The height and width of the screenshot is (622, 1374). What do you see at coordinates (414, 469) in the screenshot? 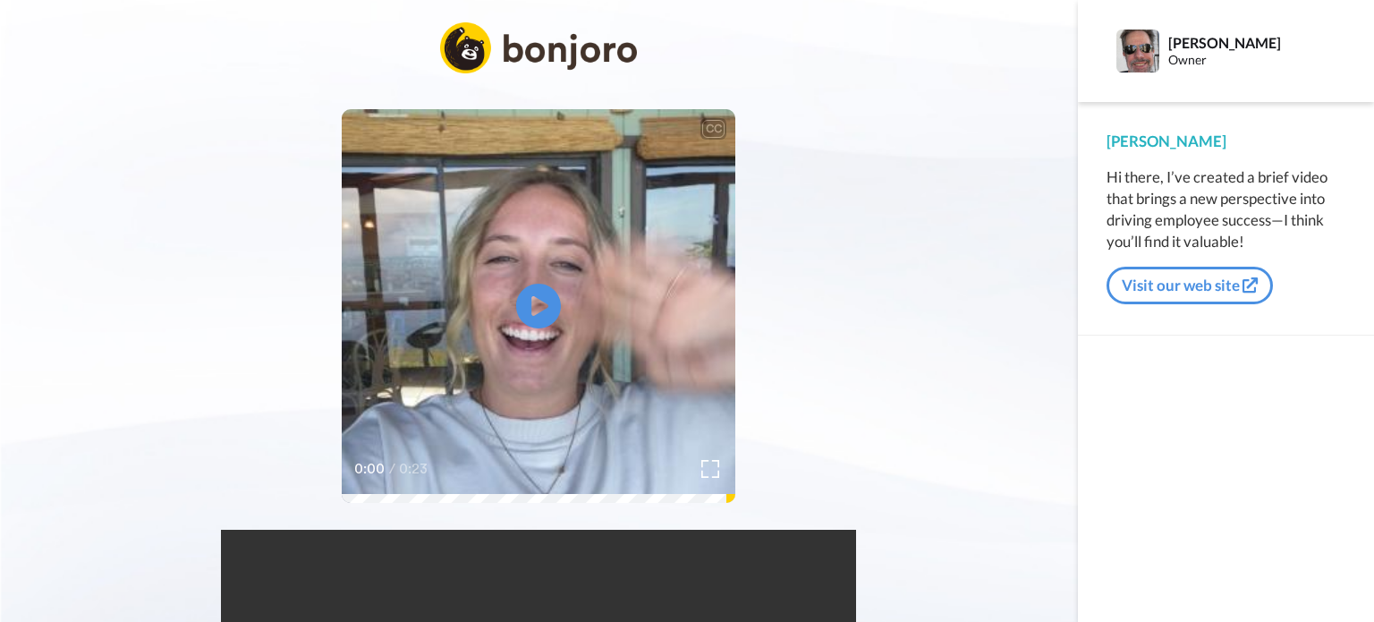
I see `span: 0:23` at bounding box center [414, 469].